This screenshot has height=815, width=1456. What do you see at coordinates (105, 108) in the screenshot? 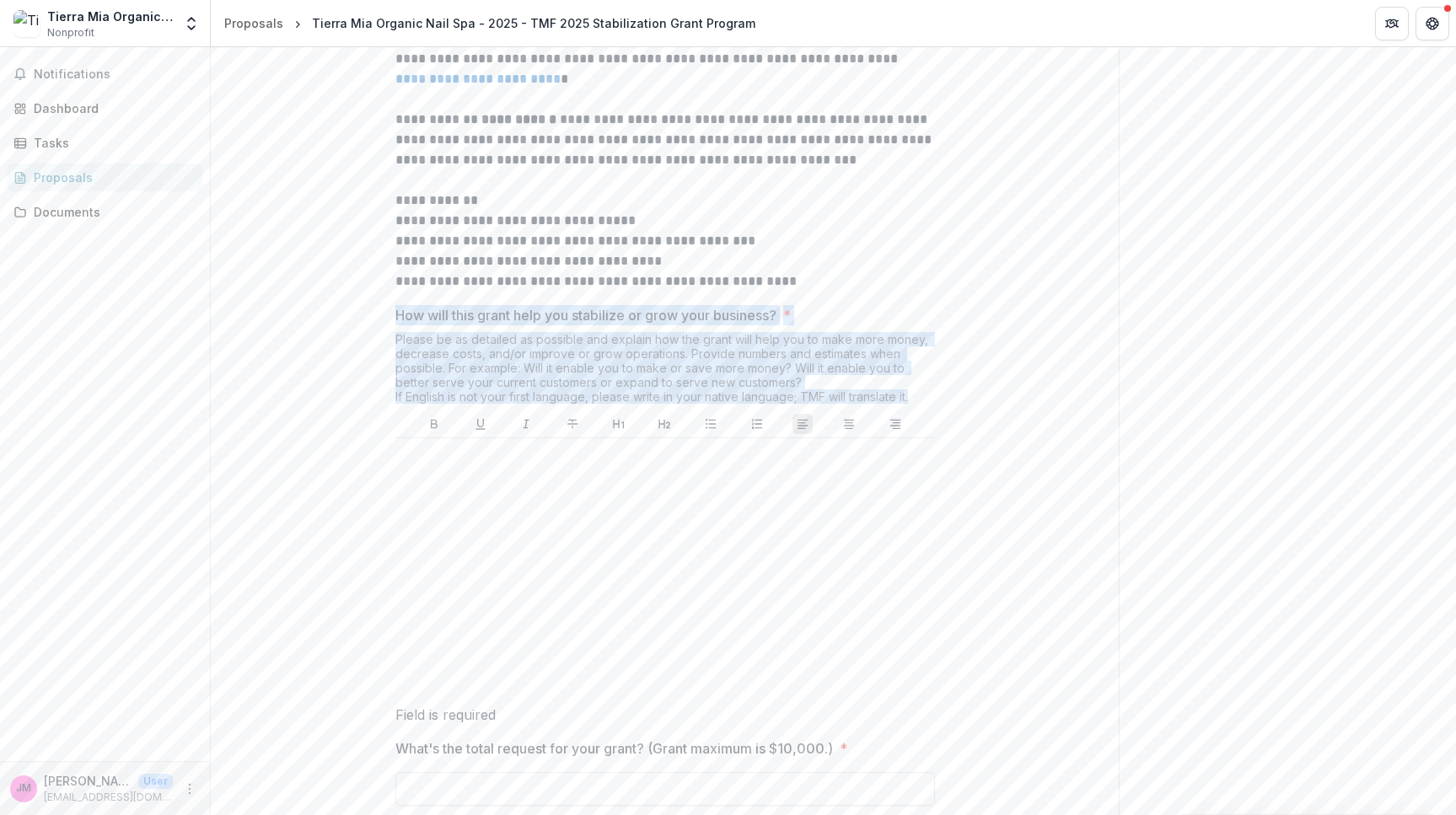
I see `a: Dashboard` at bounding box center [105, 108].